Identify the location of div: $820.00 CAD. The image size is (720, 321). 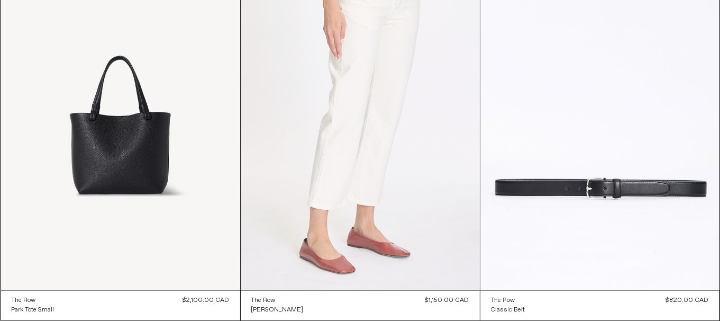
(687, 301).